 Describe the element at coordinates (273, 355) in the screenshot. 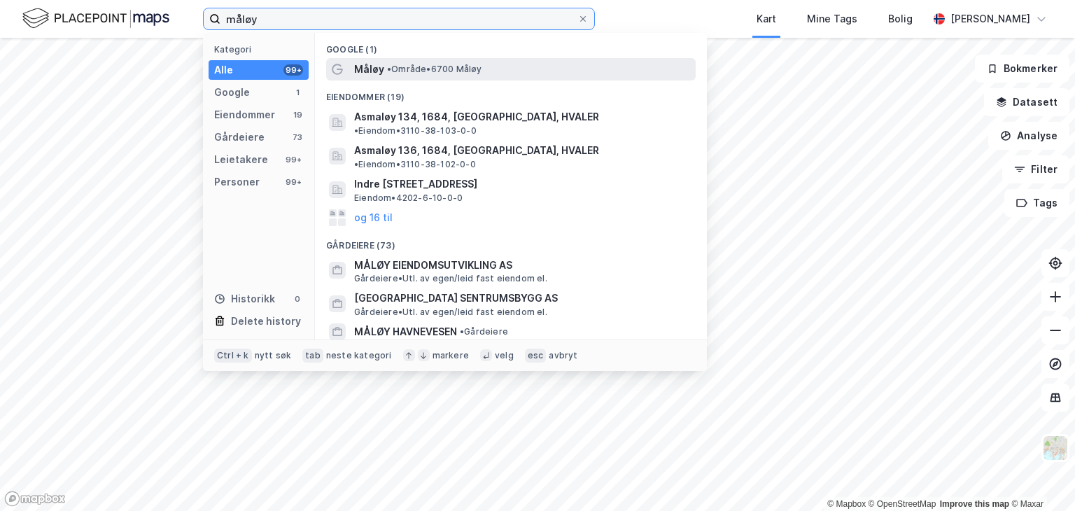

I see `div: nytt søk` at that location.